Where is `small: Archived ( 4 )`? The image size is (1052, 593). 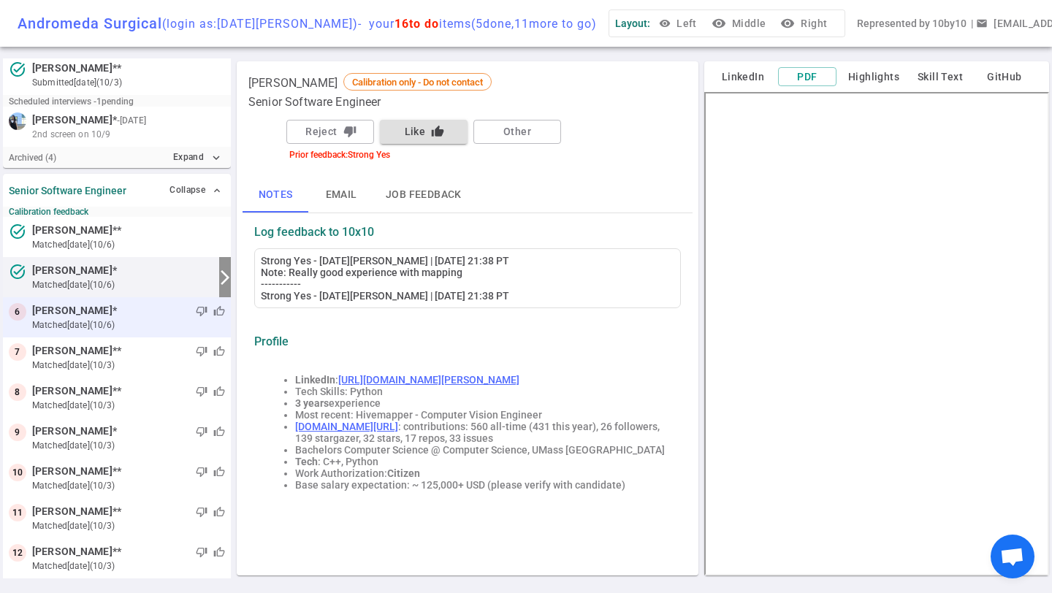
small: Archived ( 4 ) is located at coordinates (32, 158).